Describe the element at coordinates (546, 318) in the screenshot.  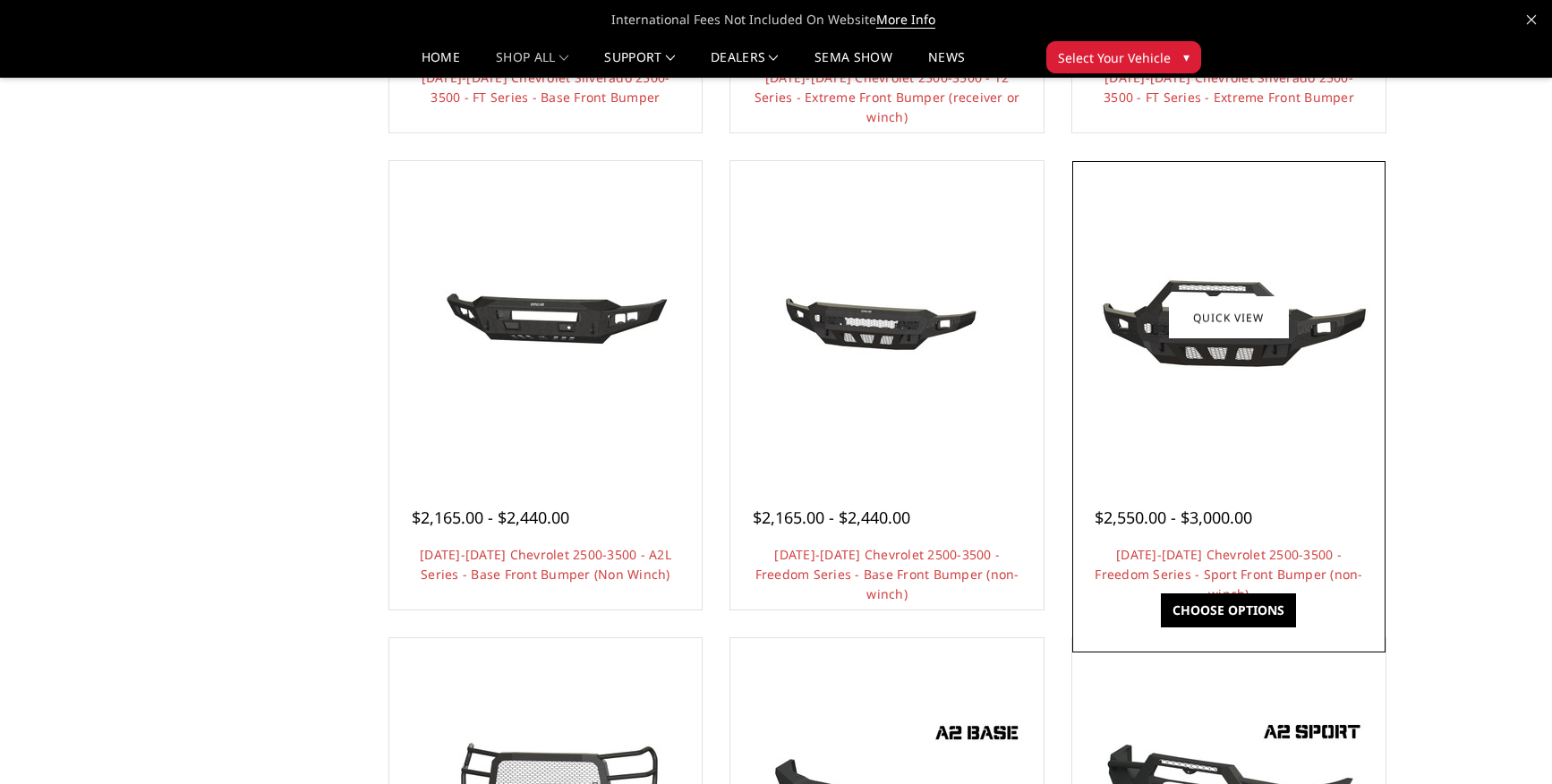
I see `a: 2020-2023 Chevrolet 2500-3500 - A2L Series - Base Front Bumper (Non Winch) 2020 Chevrolet HD - Av...` at that location.